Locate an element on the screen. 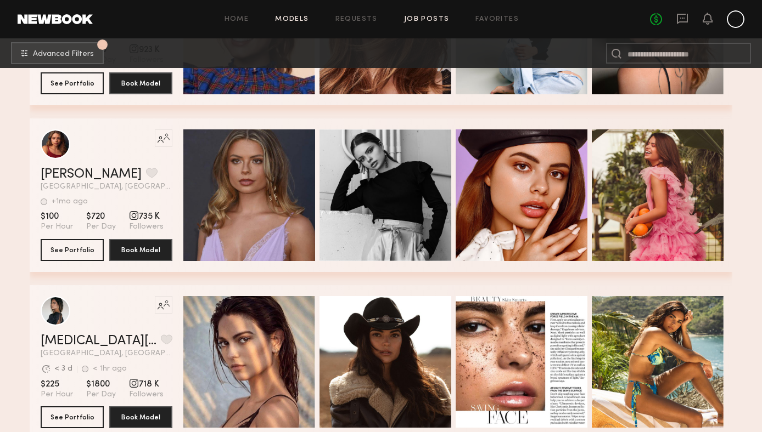  span: 1 is located at coordinates (102, 44).